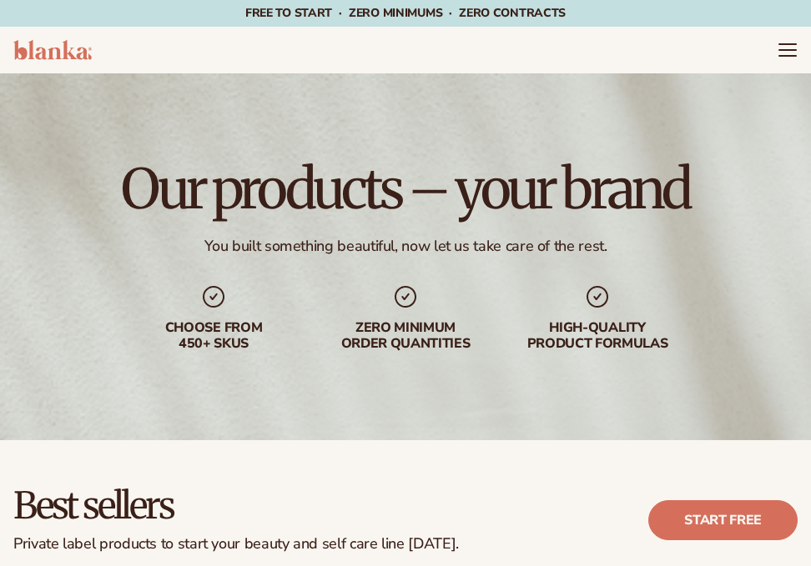  I want to click on div: Choose from 450+ Skus, so click(213, 336).